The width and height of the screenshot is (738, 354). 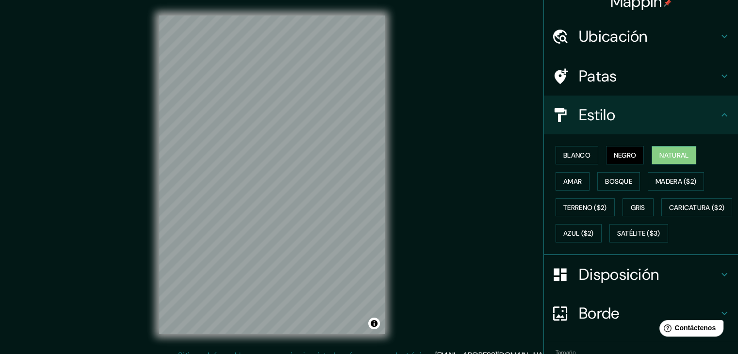 What do you see at coordinates (675, 181) in the screenshot?
I see `font: Madera ($2)` at bounding box center [675, 181].